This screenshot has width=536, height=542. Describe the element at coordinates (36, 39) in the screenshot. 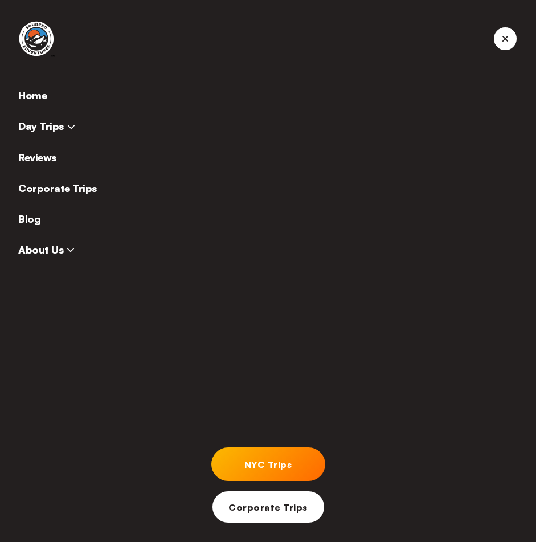

I see `a: Sourced Adventures company logo` at that location.